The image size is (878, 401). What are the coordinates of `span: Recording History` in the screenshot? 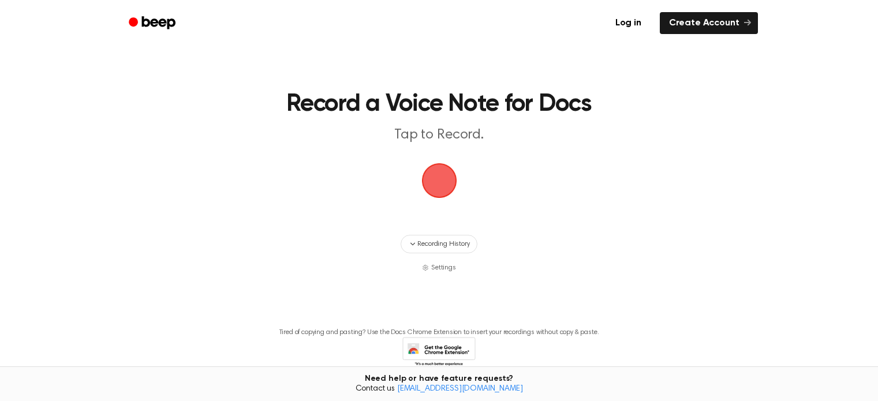 It's located at (443, 244).